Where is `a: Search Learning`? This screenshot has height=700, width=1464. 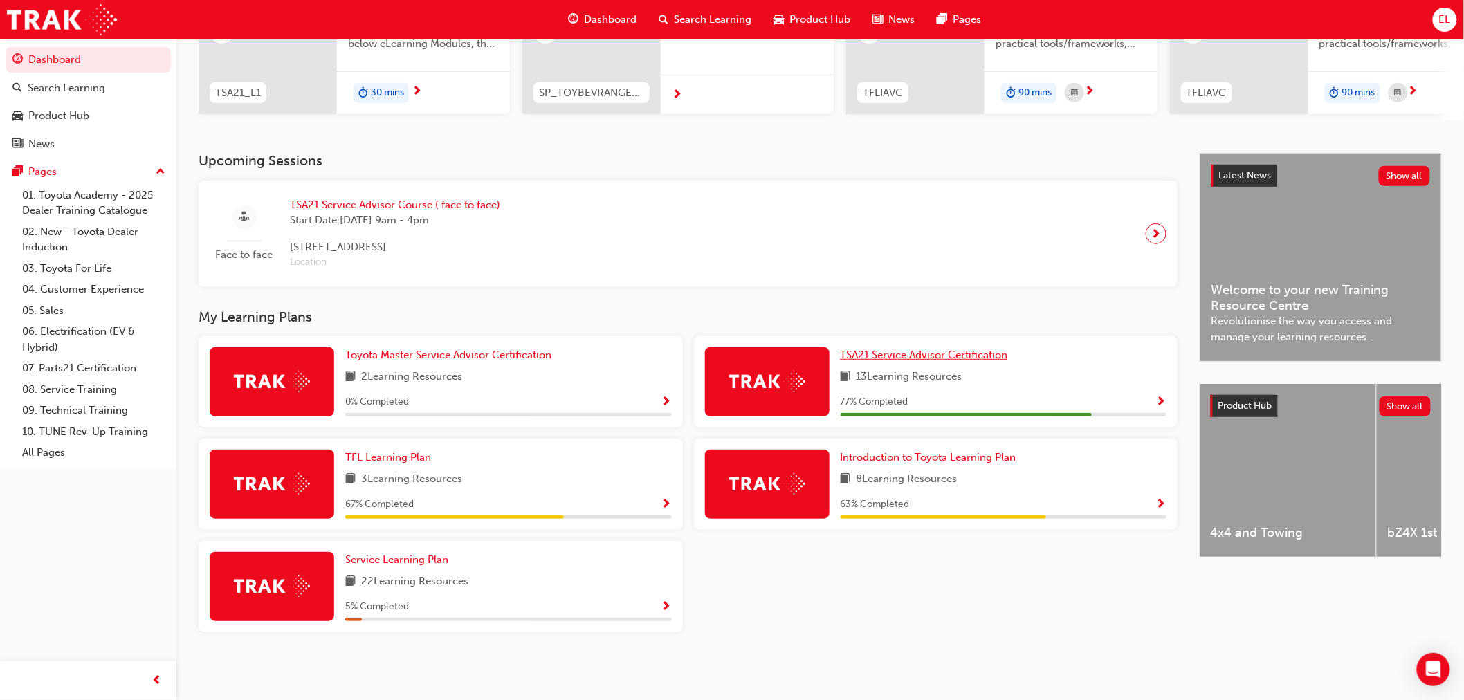
a: Search Learning is located at coordinates (88, 88).